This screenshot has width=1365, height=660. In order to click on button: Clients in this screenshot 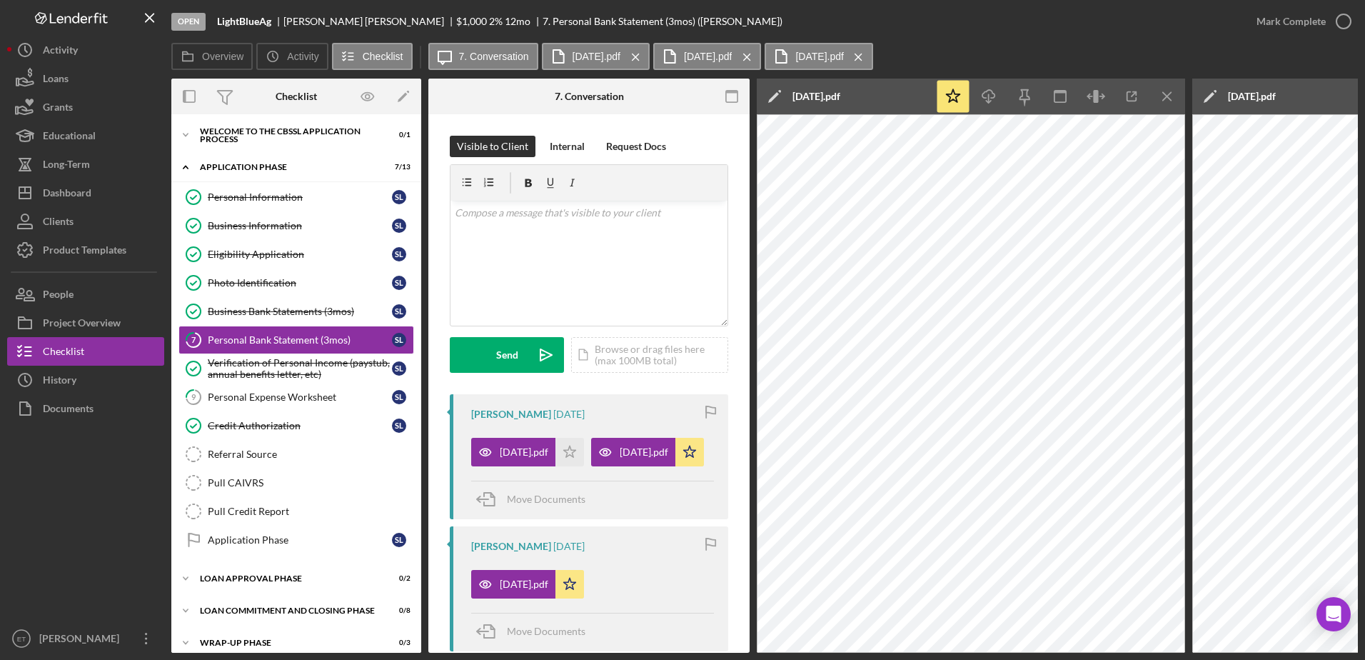, I will do `click(86, 221)`.